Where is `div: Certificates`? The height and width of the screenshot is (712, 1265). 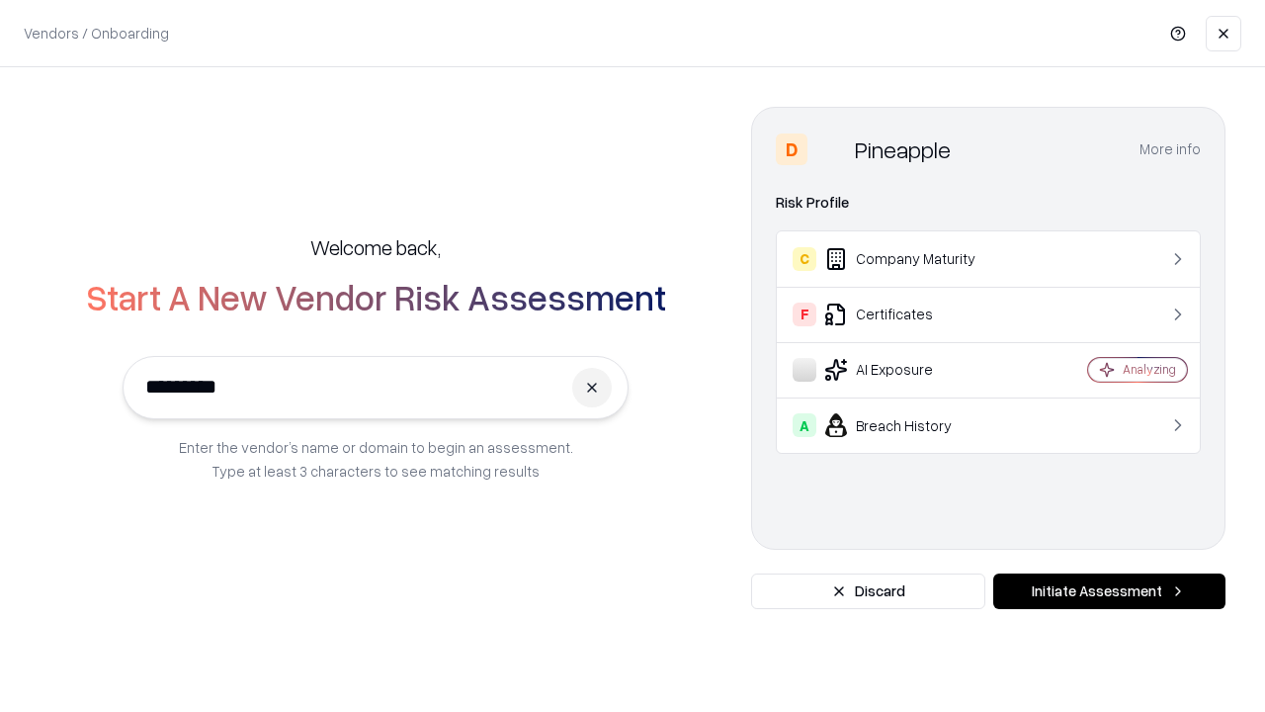 div: Certificates is located at coordinates (910, 314).